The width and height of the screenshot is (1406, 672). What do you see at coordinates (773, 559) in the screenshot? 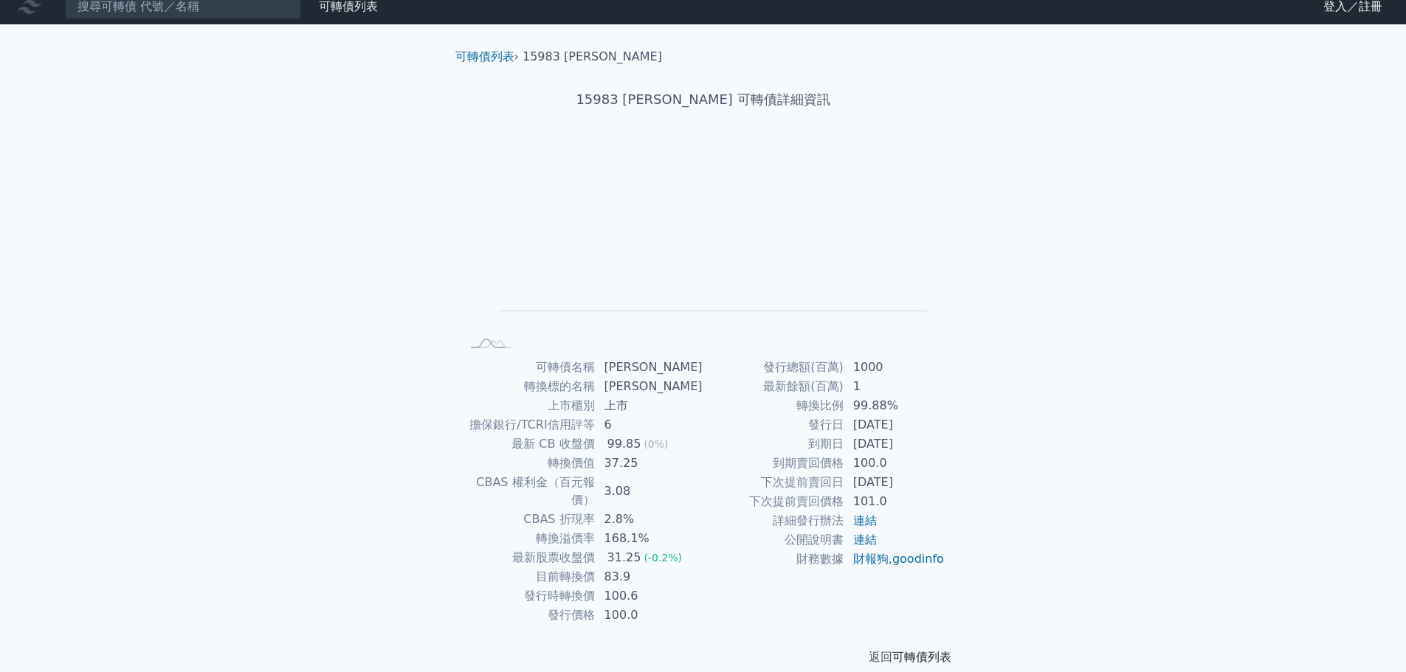
I see `td: 財務數據` at bounding box center [773, 559].